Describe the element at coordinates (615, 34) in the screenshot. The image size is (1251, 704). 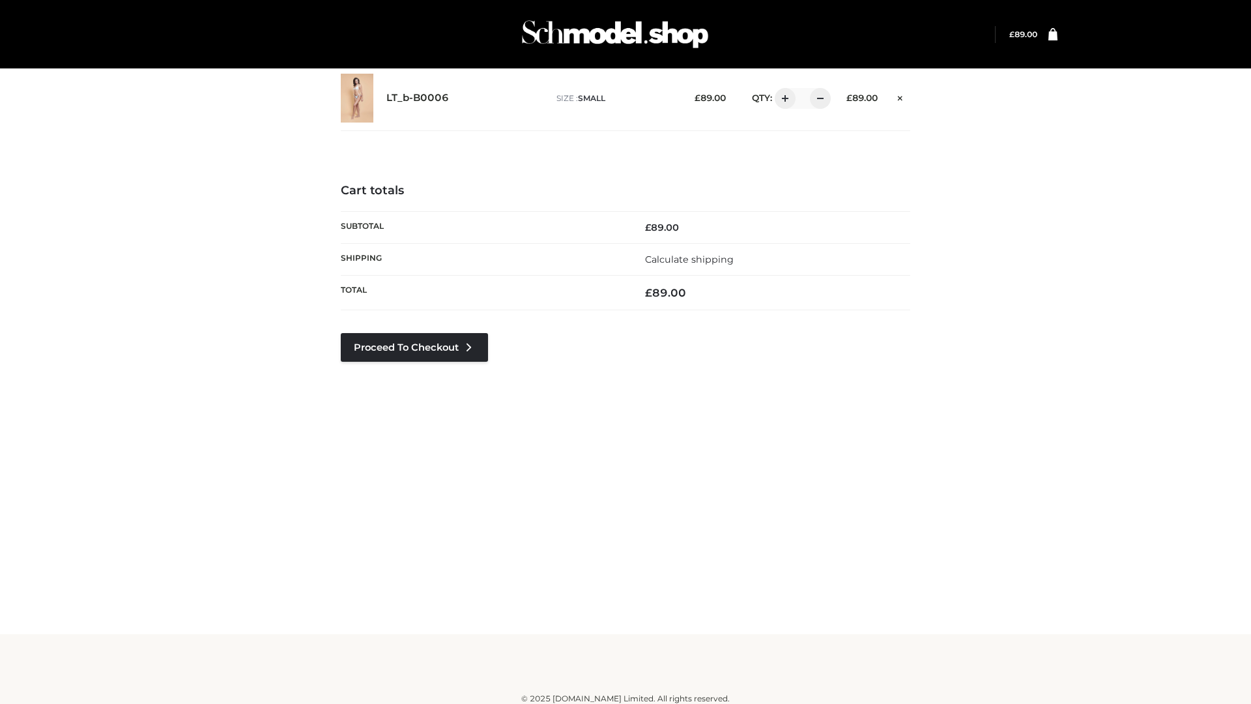
I see `a: Schmodel Admin 964` at that location.